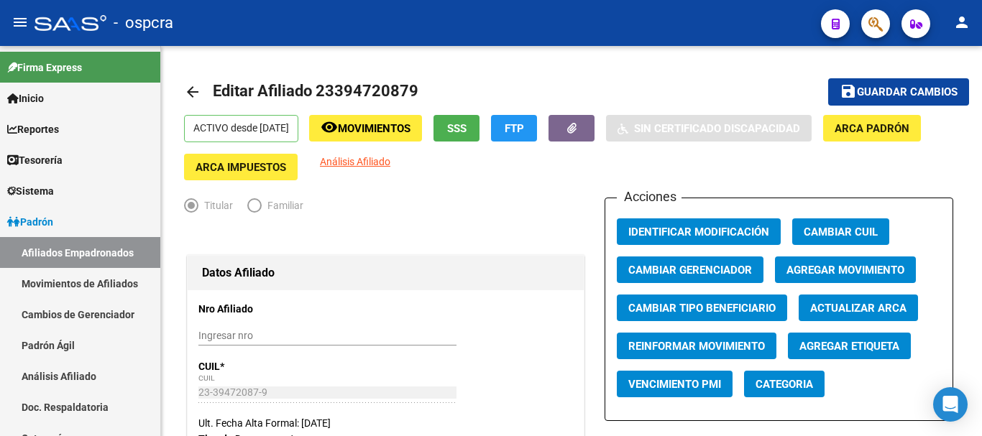 The width and height of the screenshot is (982, 436). What do you see at coordinates (848, 91) in the screenshot?
I see `mat-icon: save` at bounding box center [848, 91].